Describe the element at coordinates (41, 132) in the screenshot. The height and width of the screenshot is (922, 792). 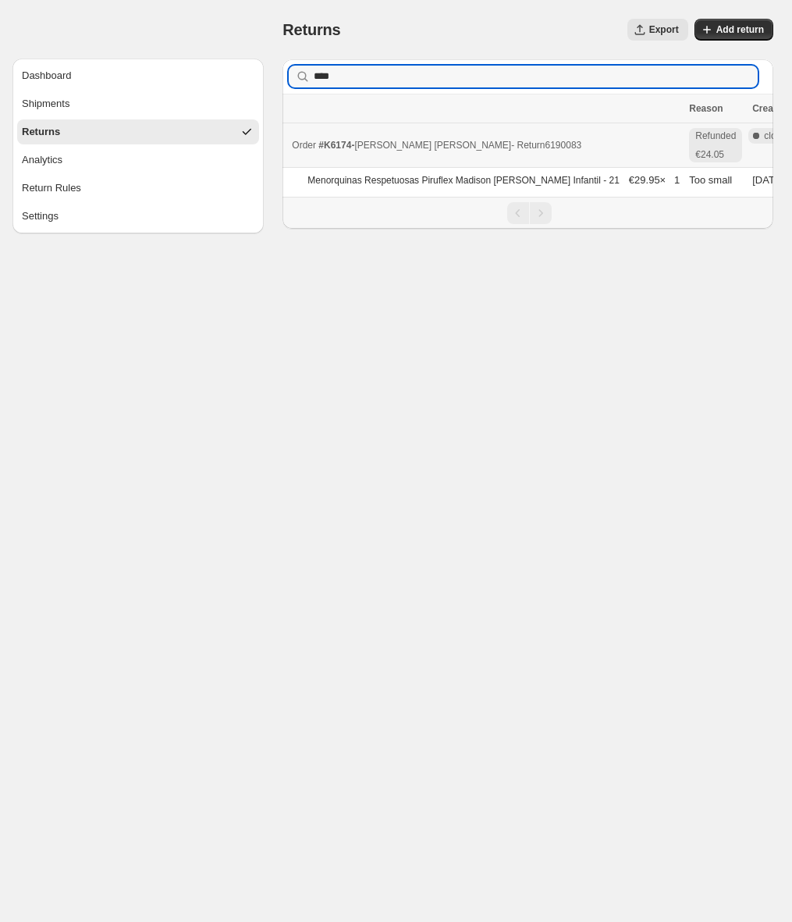
I see `div: Returns` at that location.